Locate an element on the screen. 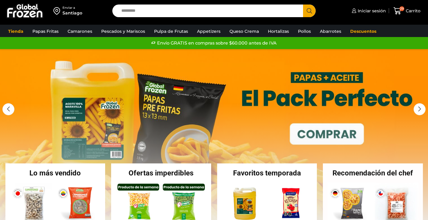 The height and width of the screenshot is (220, 428). a: Descuentos is located at coordinates (363, 31).